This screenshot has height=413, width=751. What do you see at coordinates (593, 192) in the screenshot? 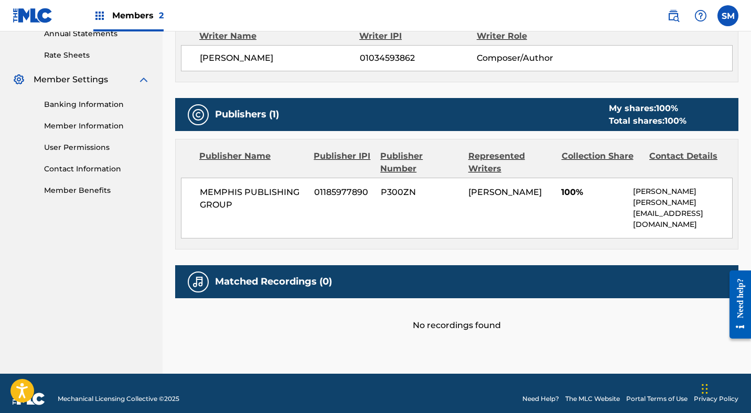
I see `span: 100%` at bounding box center [593, 192].